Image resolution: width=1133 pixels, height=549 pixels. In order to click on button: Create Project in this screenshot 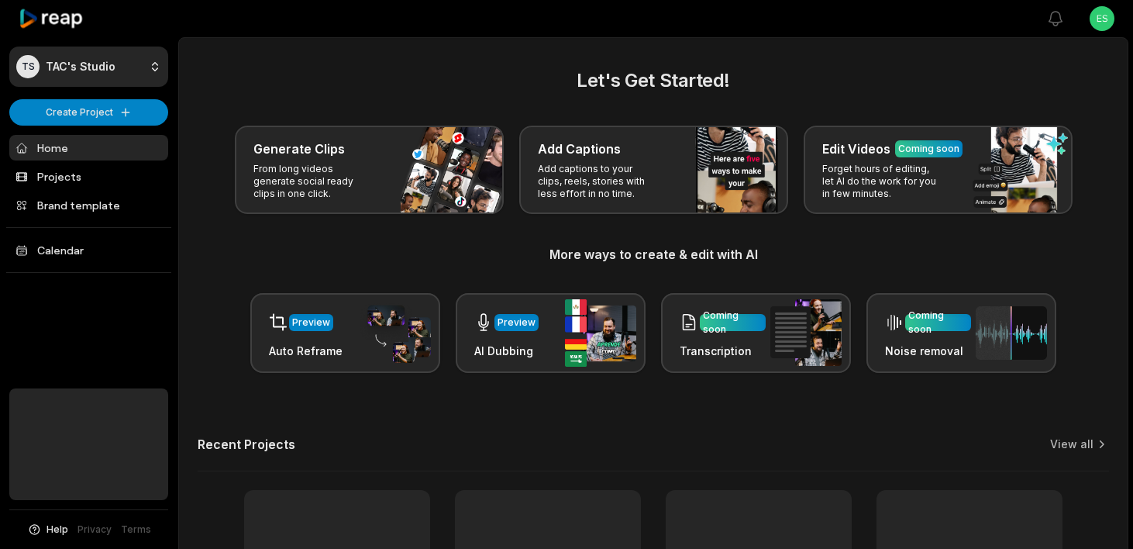, I will do `click(88, 112)`.